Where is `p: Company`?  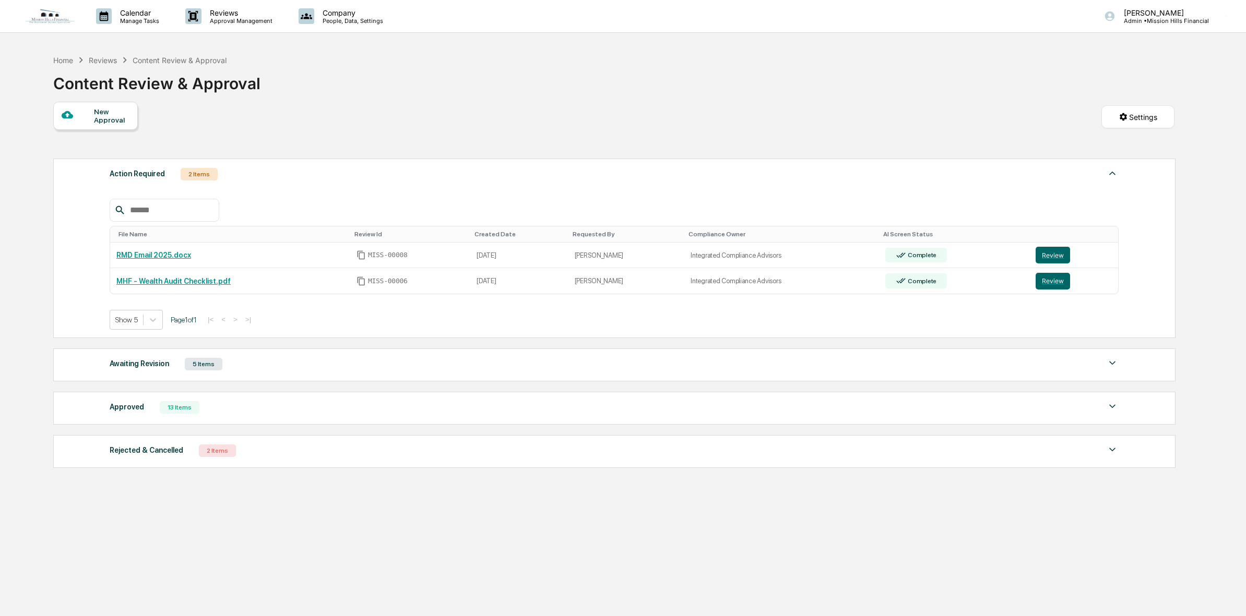
p: Company is located at coordinates (351, 13).